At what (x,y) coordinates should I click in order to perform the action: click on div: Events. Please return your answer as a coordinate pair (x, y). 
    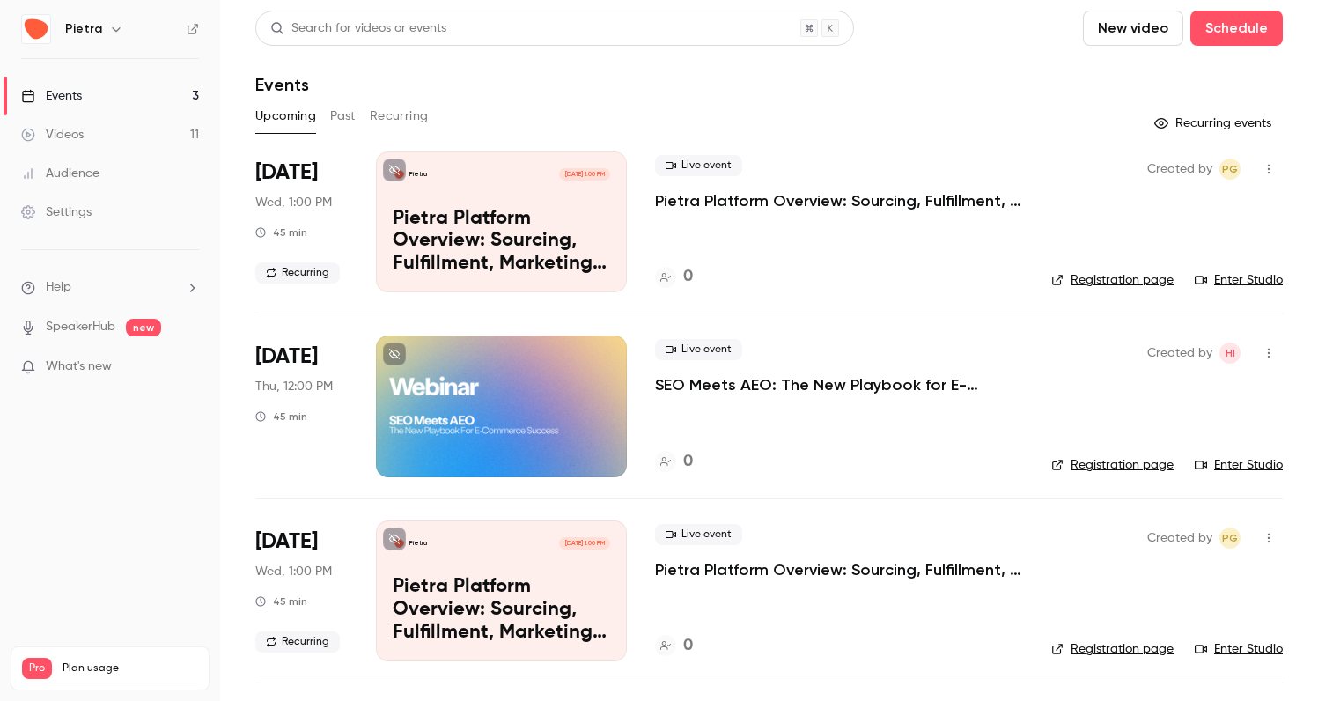
    Looking at the image, I should click on (51, 96).